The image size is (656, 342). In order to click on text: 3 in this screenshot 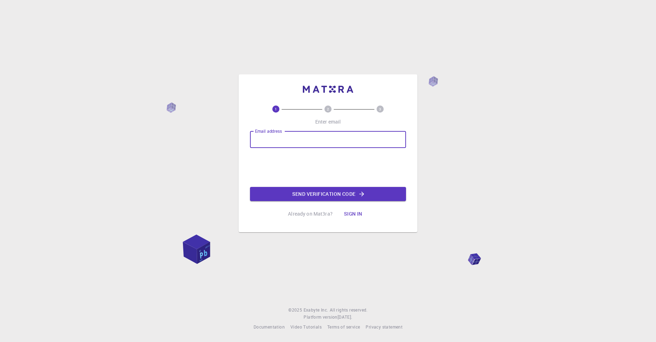, I will do `click(380, 109)`.